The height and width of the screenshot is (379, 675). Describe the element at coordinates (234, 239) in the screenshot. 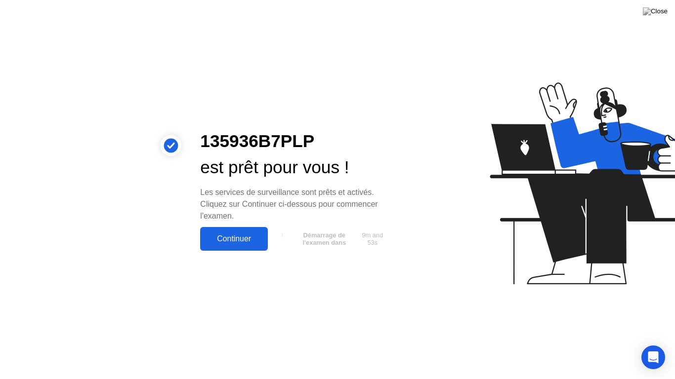

I see `div: Continuer` at that location.